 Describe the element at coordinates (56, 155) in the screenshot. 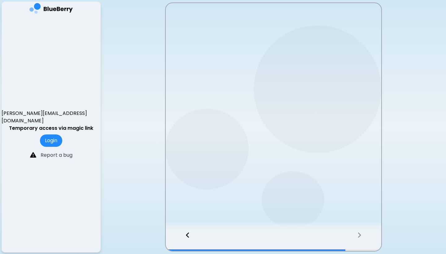

I see `p: Report a bug` at that location.